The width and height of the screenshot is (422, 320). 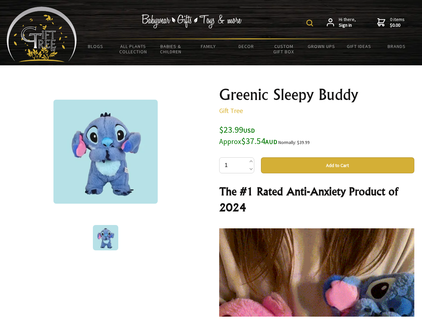 What do you see at coordinates (231, 110) in the screenshot?
I see `a: Gift Tree` at bounding box center [231, 110].